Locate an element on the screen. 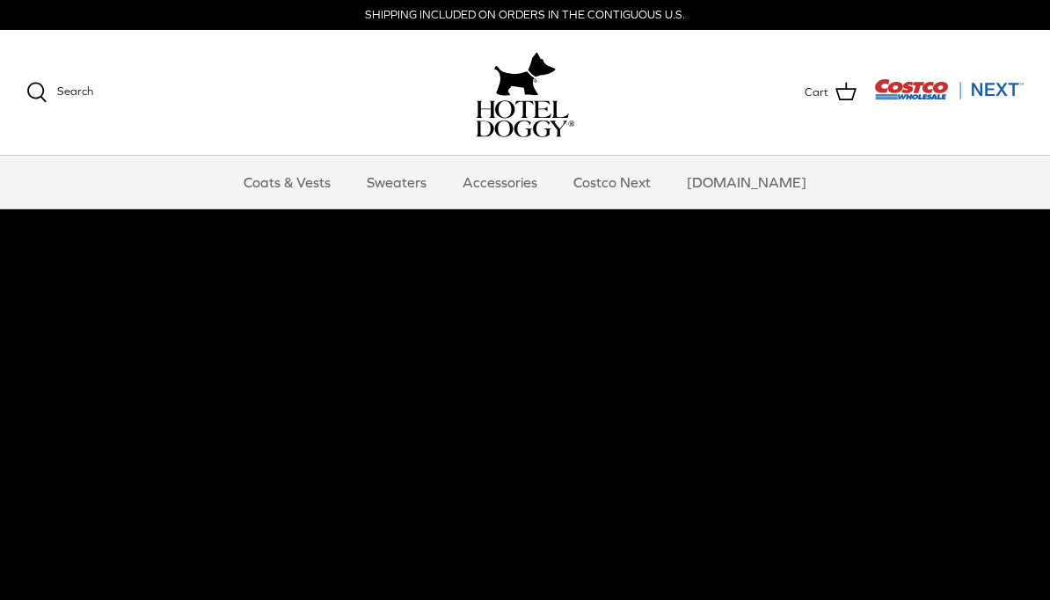  img: hoteldoggy.com is located at coordinates (525, 74).